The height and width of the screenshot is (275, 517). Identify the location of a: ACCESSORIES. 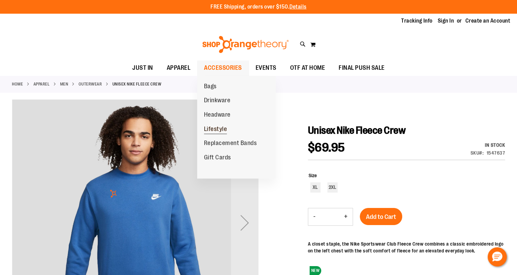
(223, 68).